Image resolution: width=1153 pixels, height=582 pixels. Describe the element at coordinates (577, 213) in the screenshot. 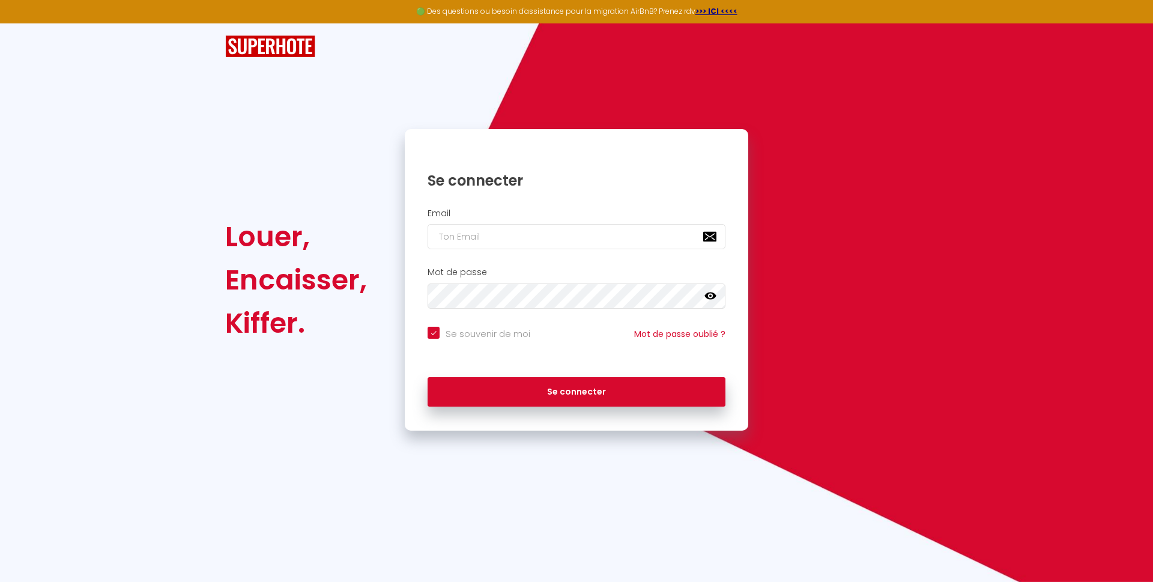

I see `h2: Email` at that location.